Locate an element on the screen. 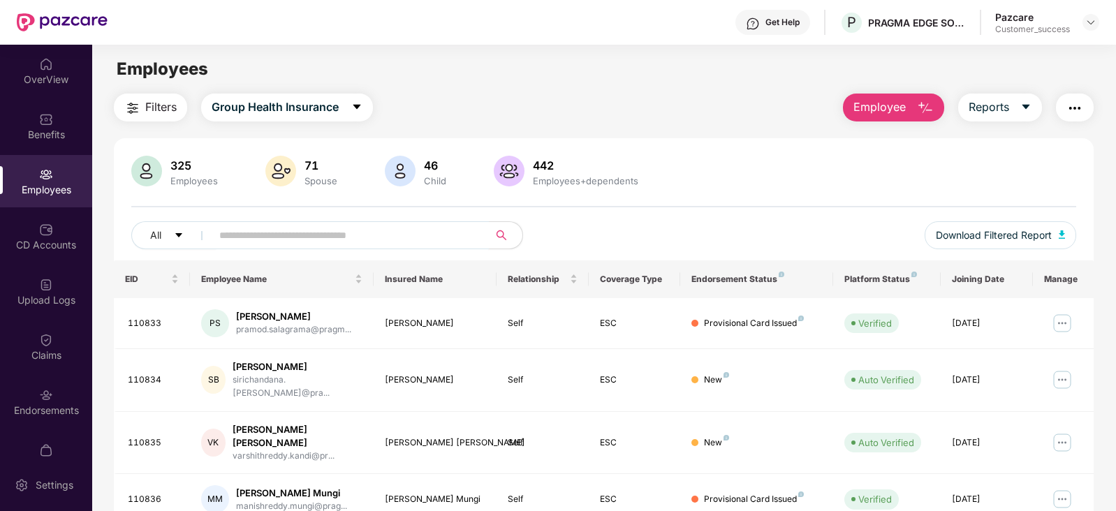 Image resolution: width=1116 pixels, height=511 pixels. div: VK is located at coordinates (213, 443).